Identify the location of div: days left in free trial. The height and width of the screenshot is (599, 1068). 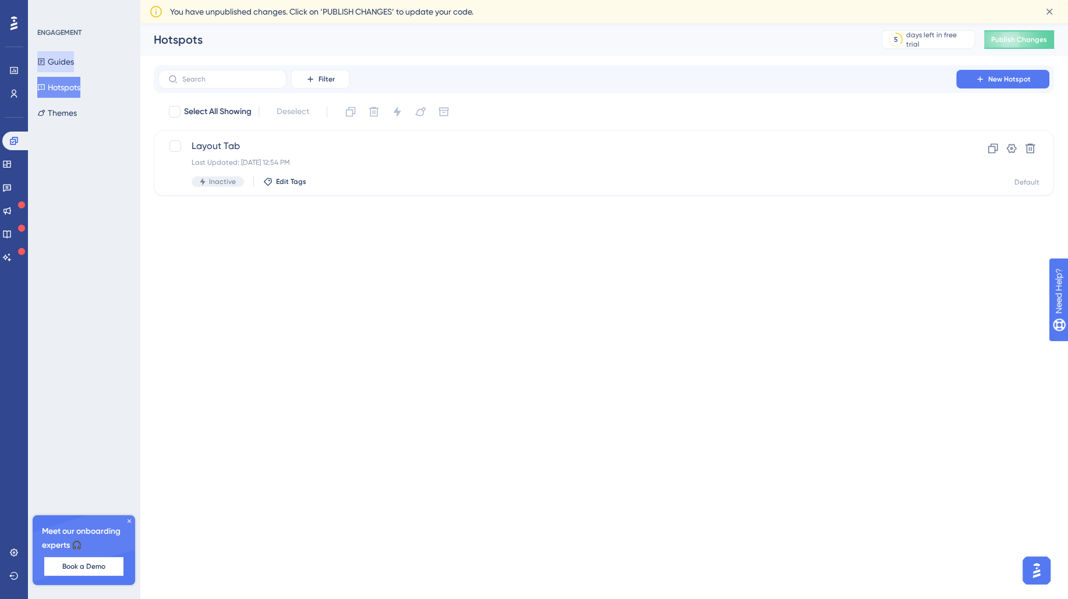
(938, 40).